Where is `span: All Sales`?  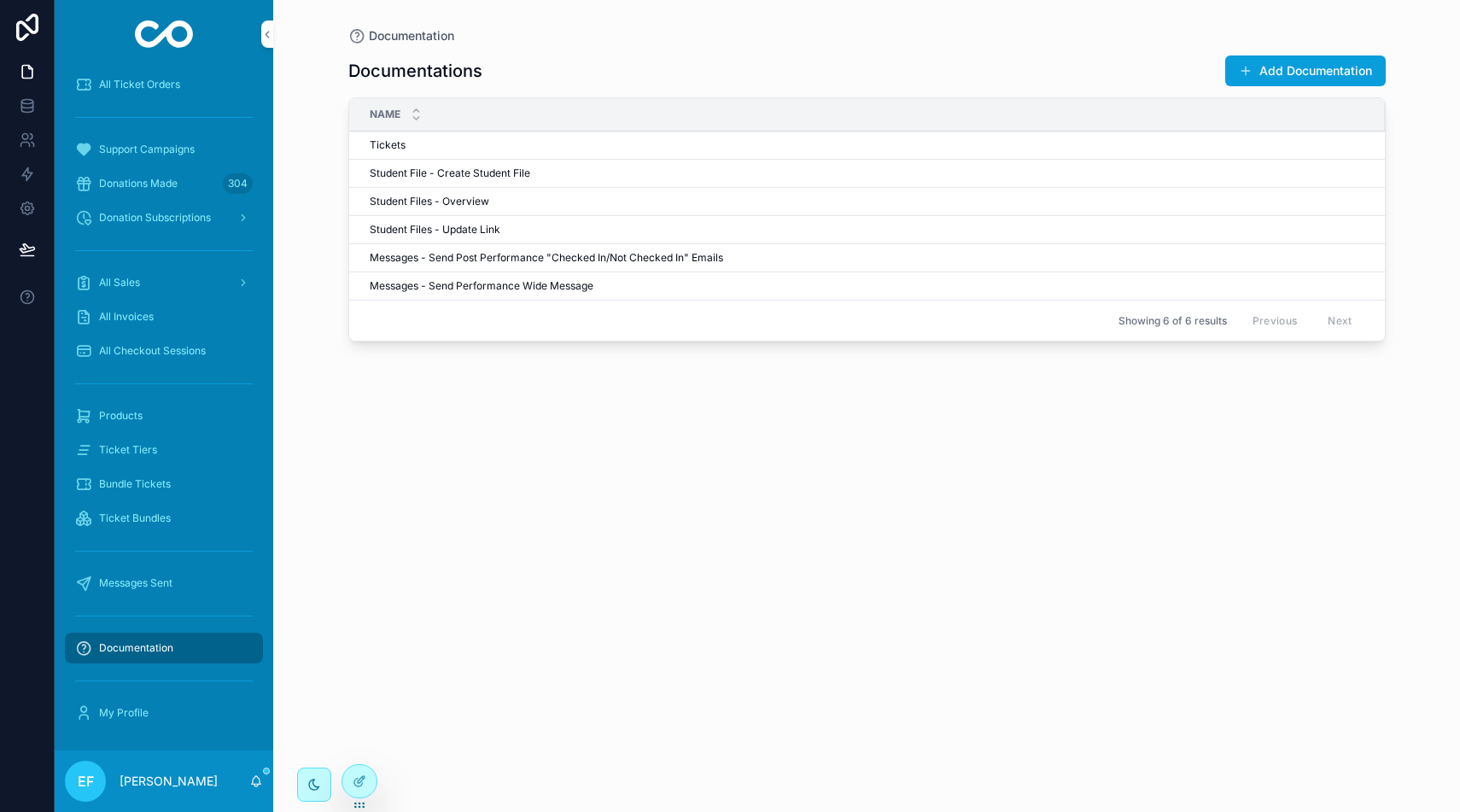
span: All Sales is located at coordinates (119, 282).